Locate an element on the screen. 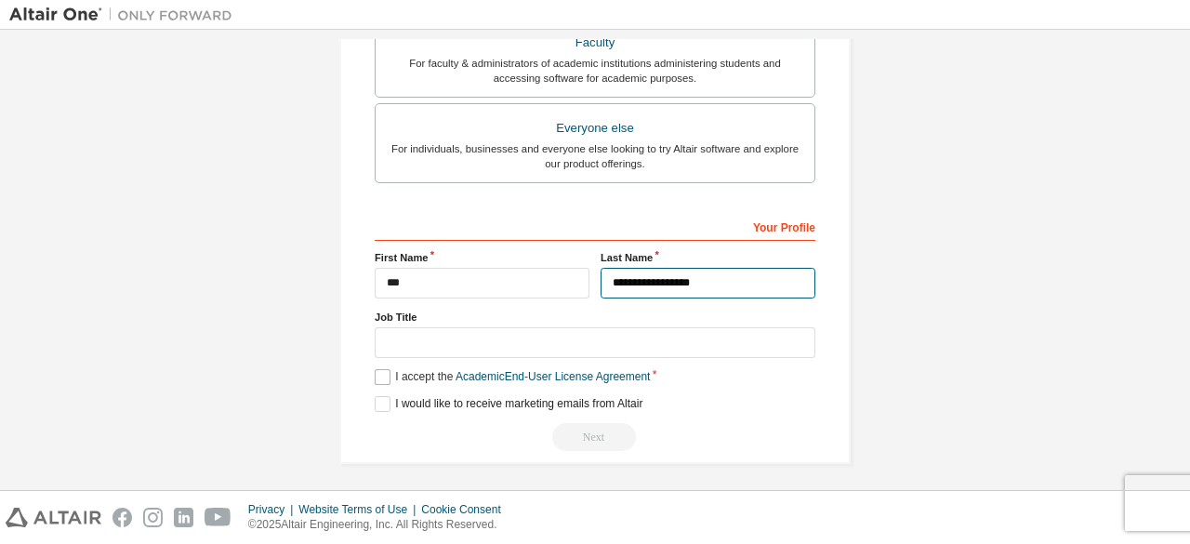 This screenshot has width=1190, height=544. div: Faculty is located at coordinates (595, 43).